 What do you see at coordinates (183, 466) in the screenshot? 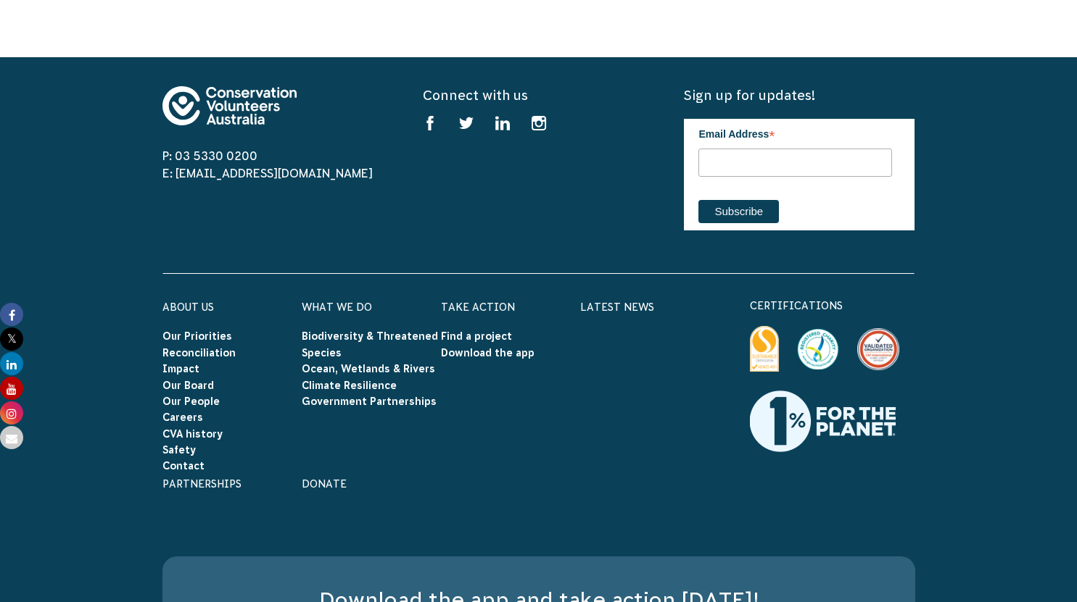
I see `a: Contact` at bounding box center [183, 466].